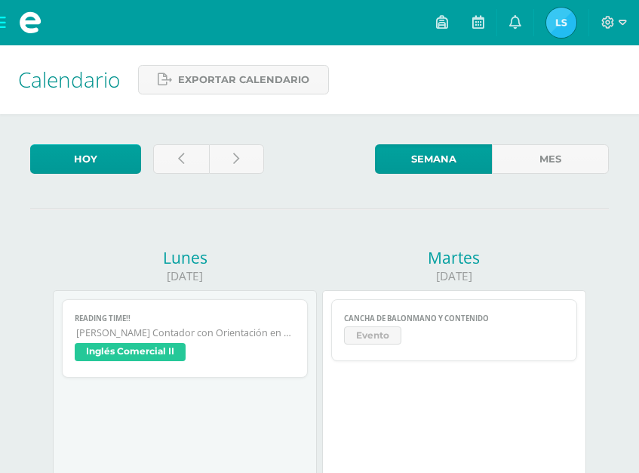  I want to click on span: Evento, so click(373, 335).